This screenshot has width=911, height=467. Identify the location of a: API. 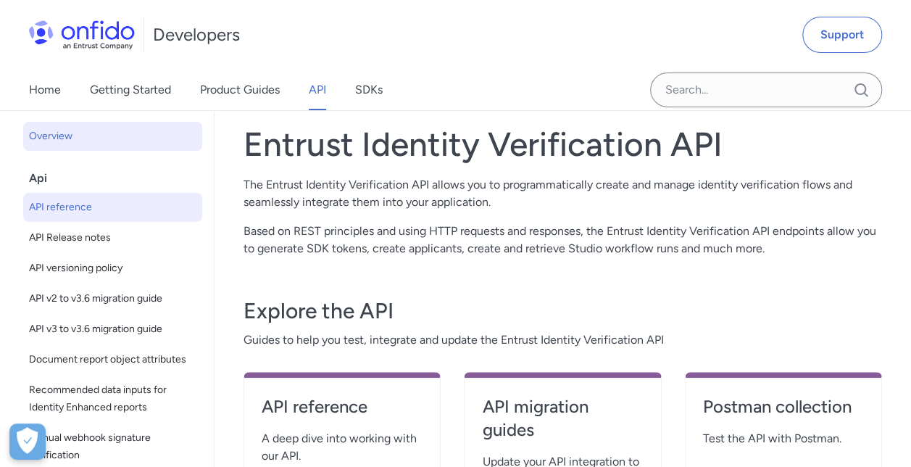
(317, 90).